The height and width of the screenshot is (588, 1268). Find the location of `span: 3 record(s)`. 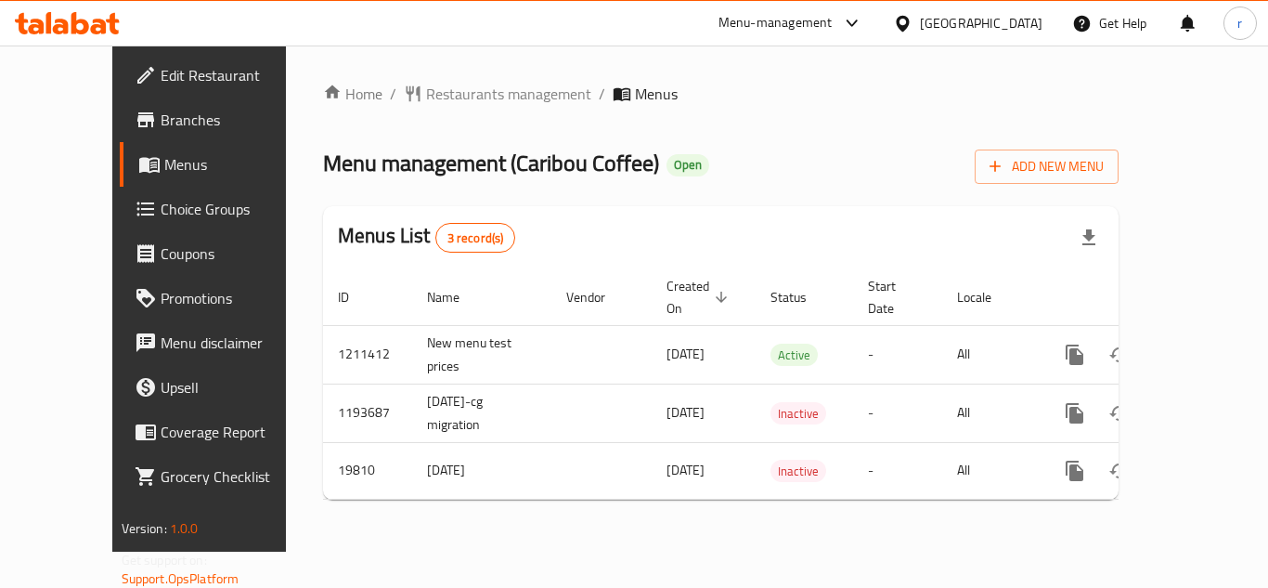

span: 3 record(s) is located at coordinates (475, 238).